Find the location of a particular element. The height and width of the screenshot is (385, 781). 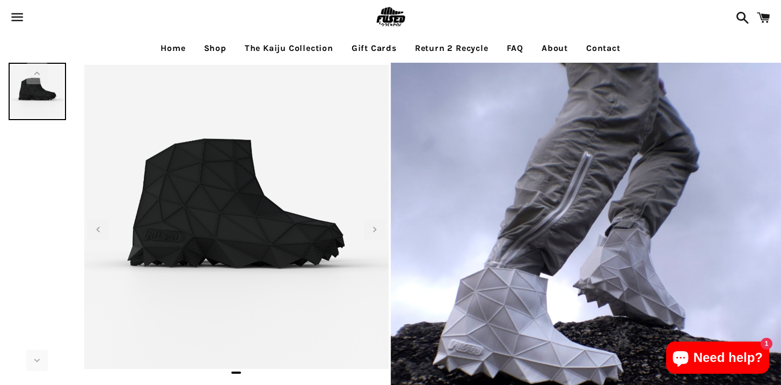

span: Go to slide 1 is located at coordinates (236, 373).